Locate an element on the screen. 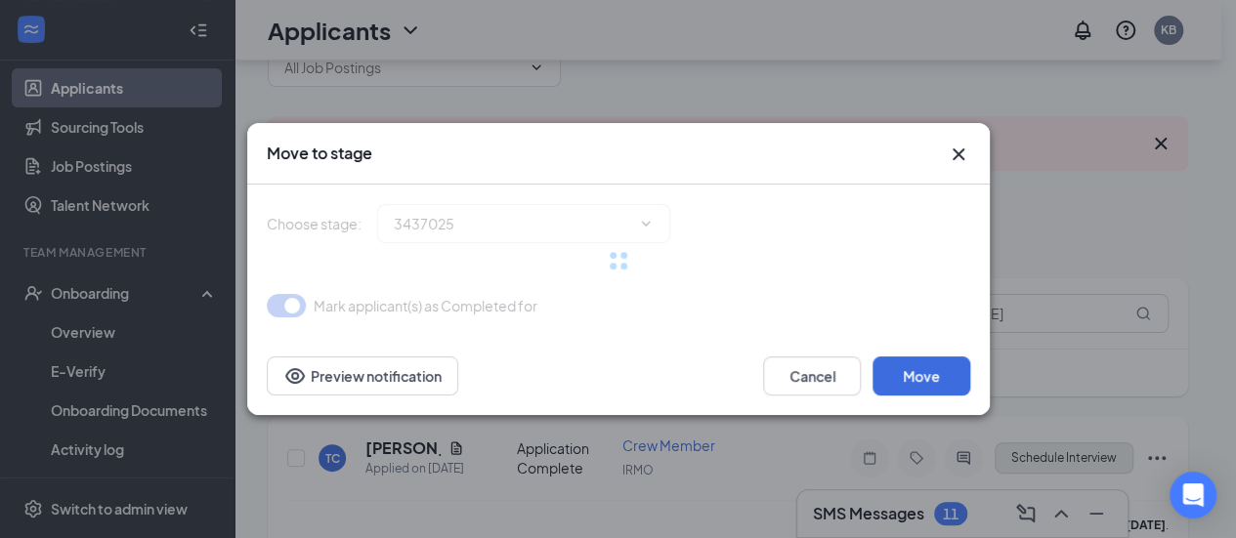 The height and width of the screenshot is (538, 1236). button: Move is located at coordinates (921, 376).